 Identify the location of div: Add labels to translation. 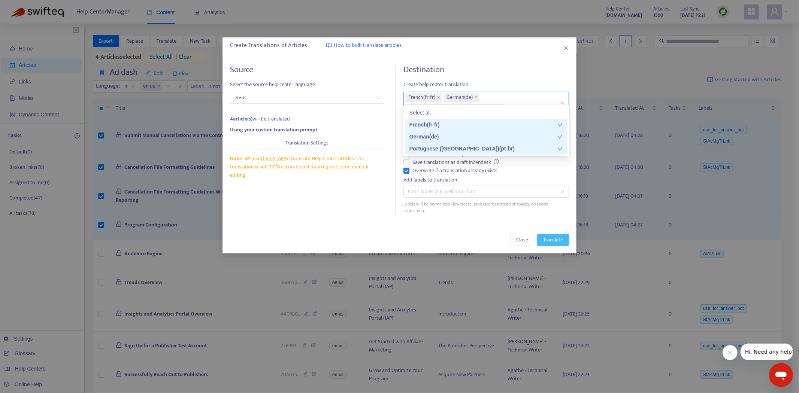
(486, 180).